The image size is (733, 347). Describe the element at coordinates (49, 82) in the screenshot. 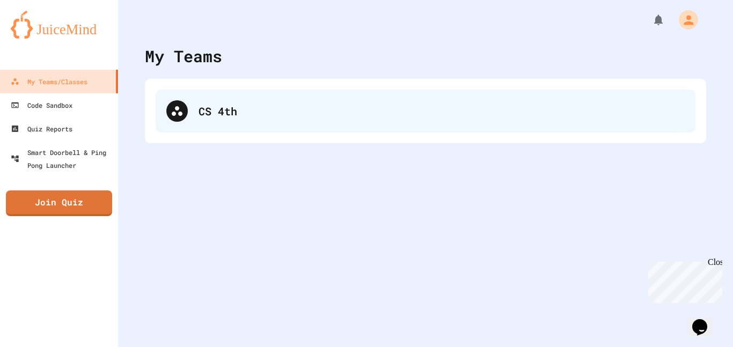

I see `div: My Teams/Classes` at that location.